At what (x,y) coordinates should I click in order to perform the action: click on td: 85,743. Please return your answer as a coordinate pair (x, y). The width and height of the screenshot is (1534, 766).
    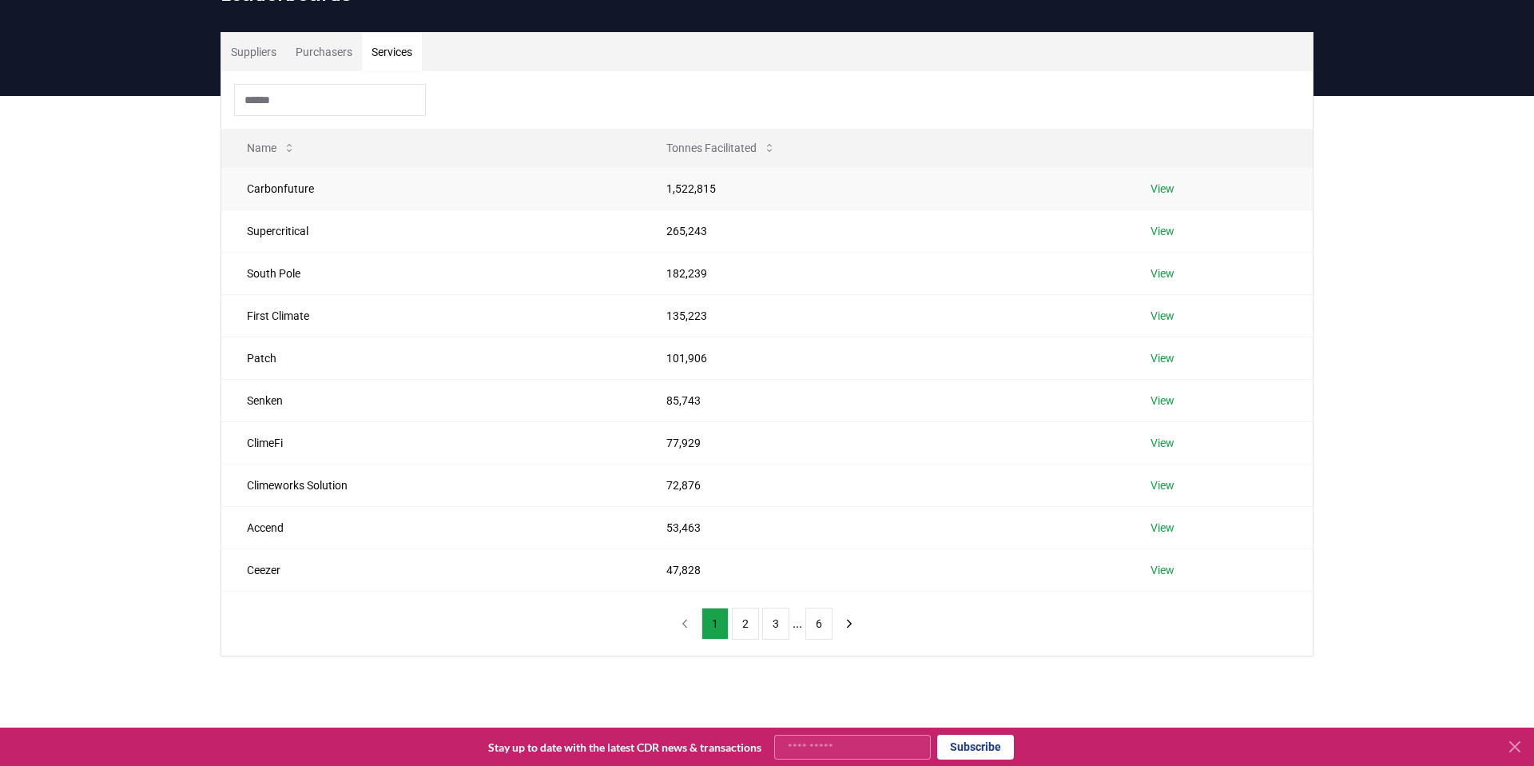
    Looking at the image, I should click on (883, 400).